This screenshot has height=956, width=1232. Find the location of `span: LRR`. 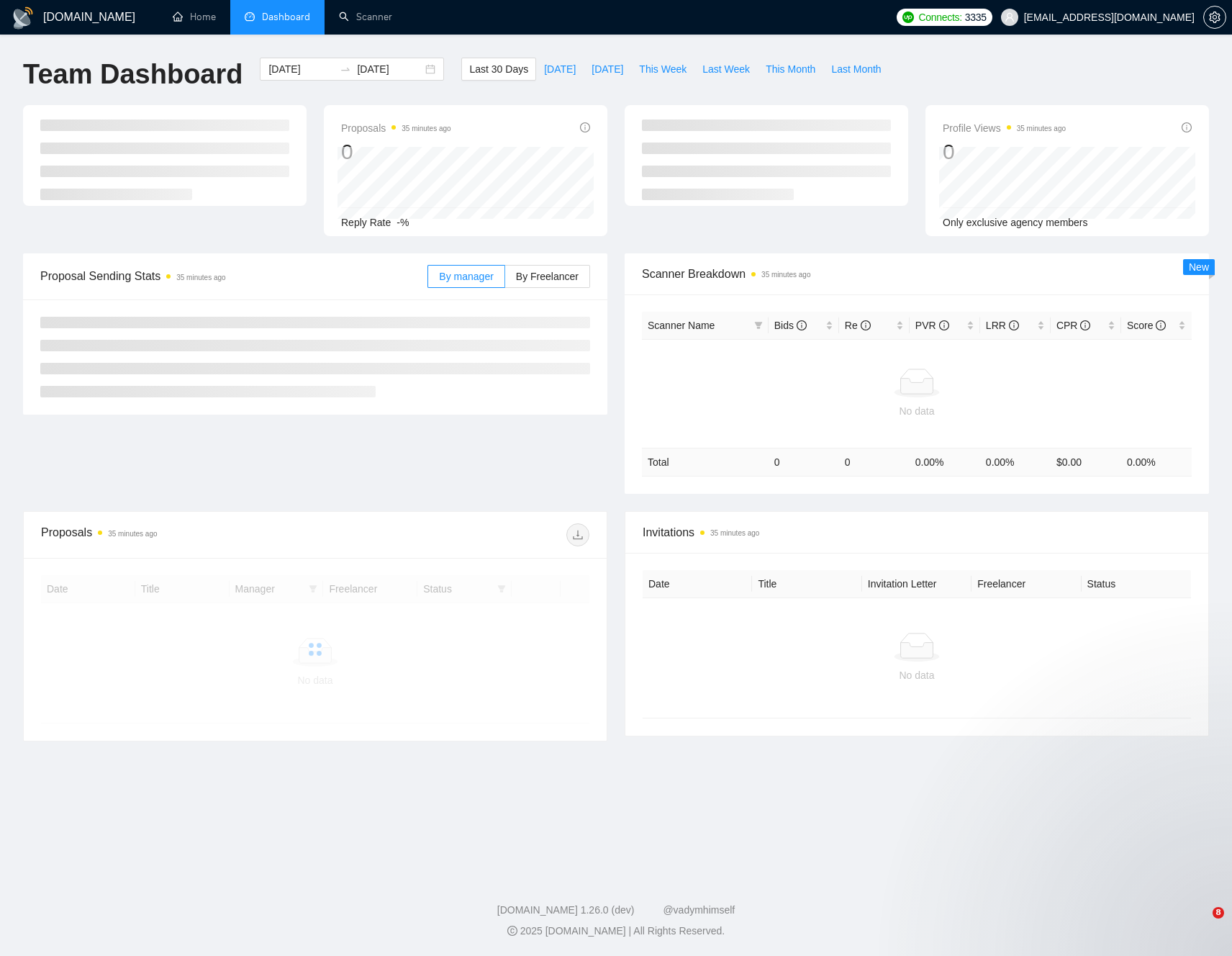

span: LRR is located at coordinates (1002, 325).